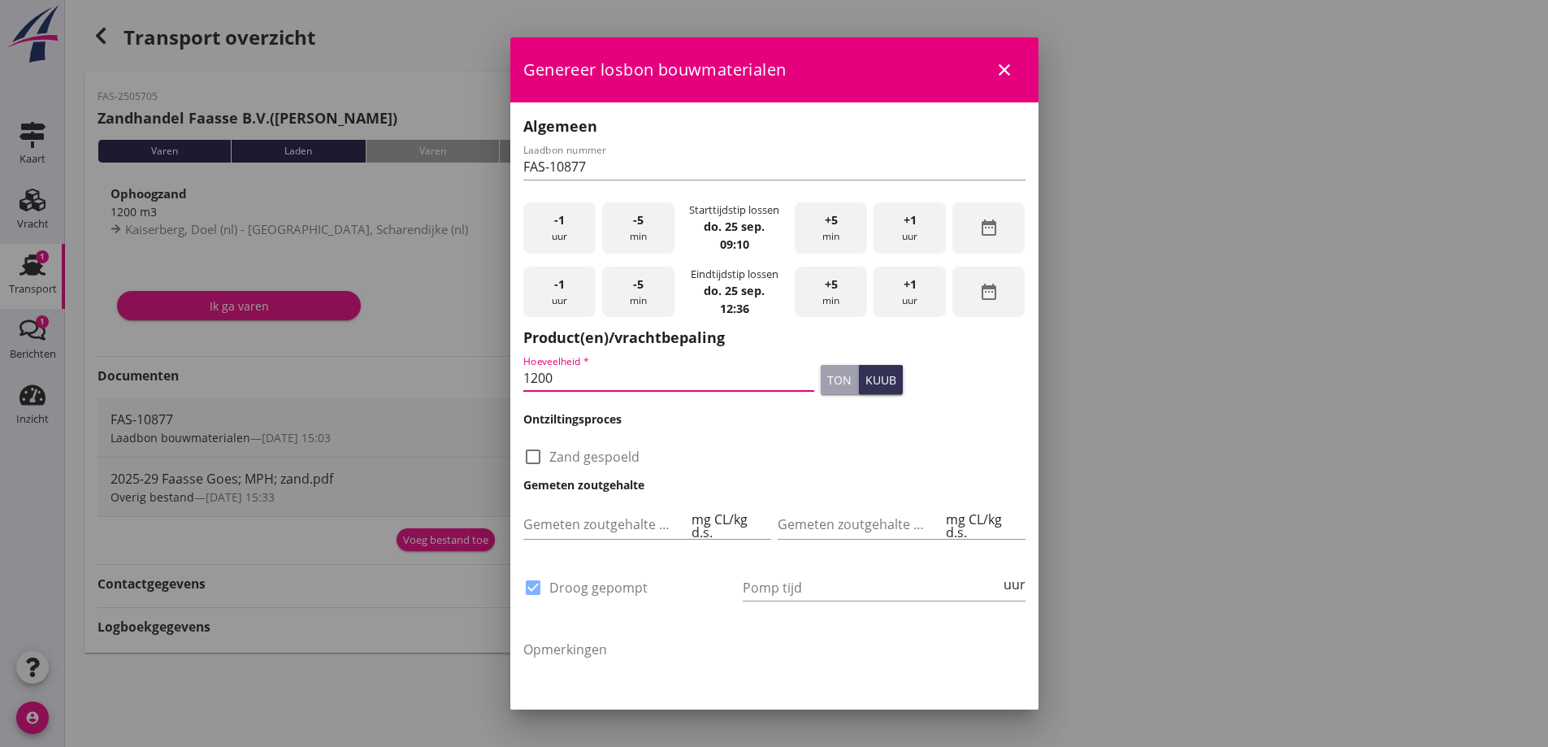  Describe the element at coordinates (774, 678) in the screenshot. I see `textarea: Opmerkingen` at that location.